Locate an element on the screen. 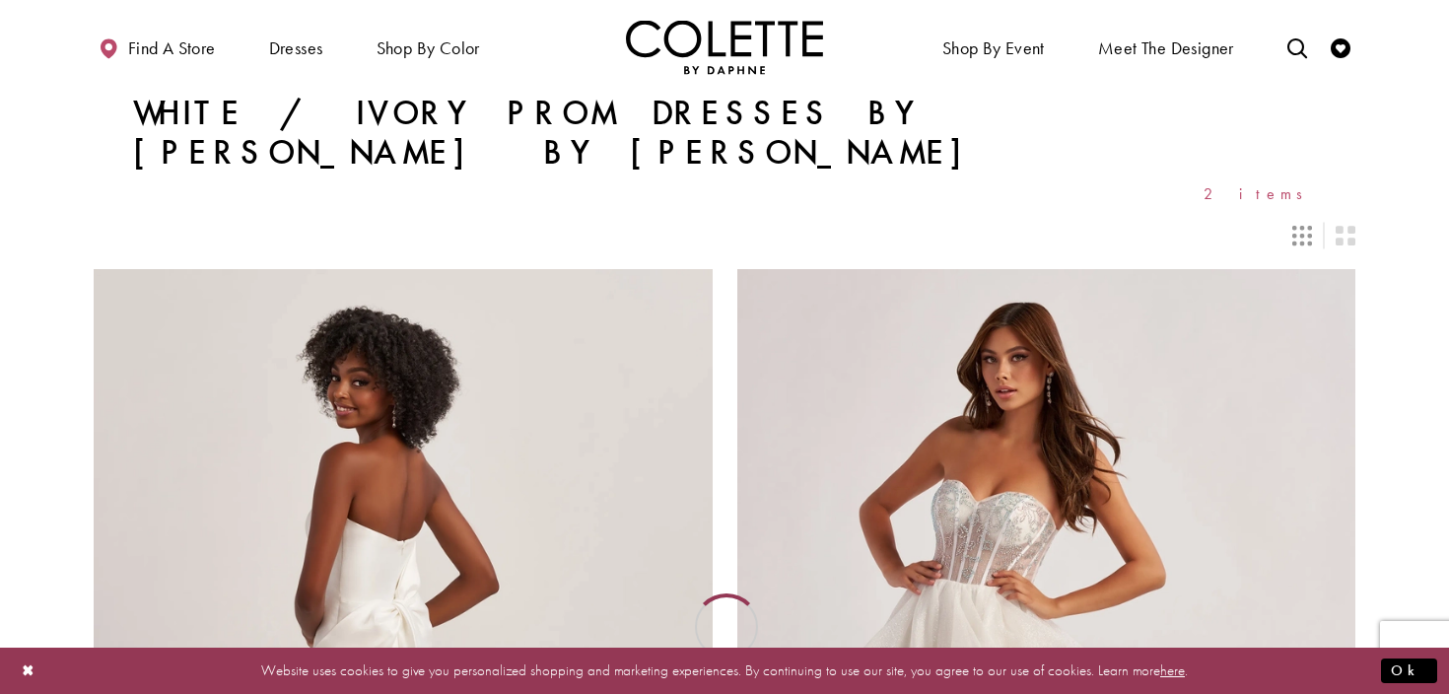 This screenshot has width=1449, height=694. span: Switch layout to 2 columns is located at coordinates (1346, 236).